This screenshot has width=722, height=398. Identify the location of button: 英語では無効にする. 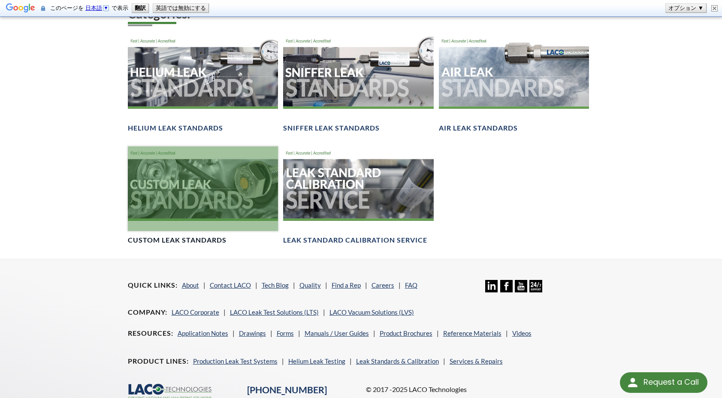
(181, 8).